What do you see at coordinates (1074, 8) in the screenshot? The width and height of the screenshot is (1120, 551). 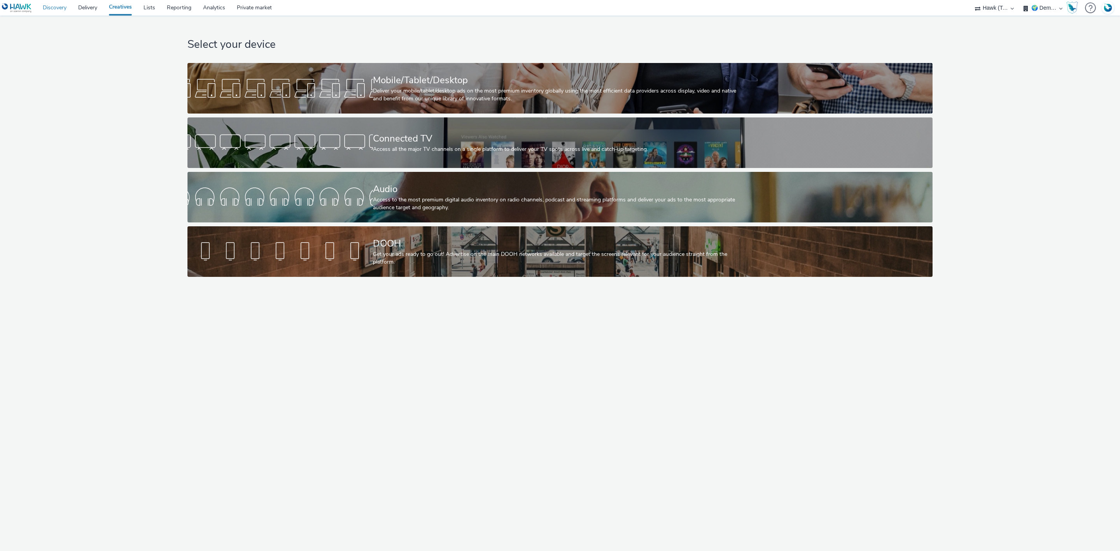 I see `a: Hawk Academy` at bounding box center [1074, 8].